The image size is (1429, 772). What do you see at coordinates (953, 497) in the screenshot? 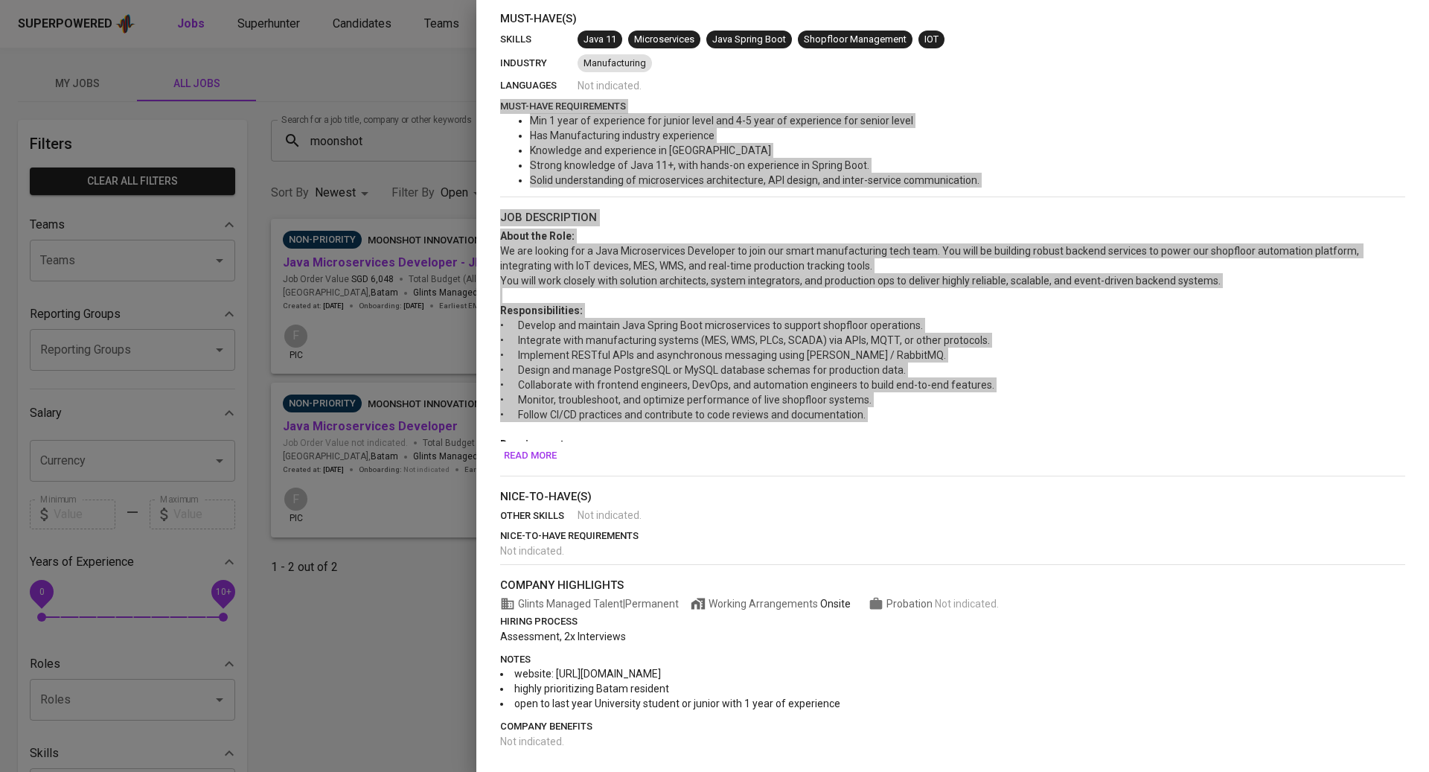
I see `p: nice-to-have(s)` at bounding box center [953, 497].